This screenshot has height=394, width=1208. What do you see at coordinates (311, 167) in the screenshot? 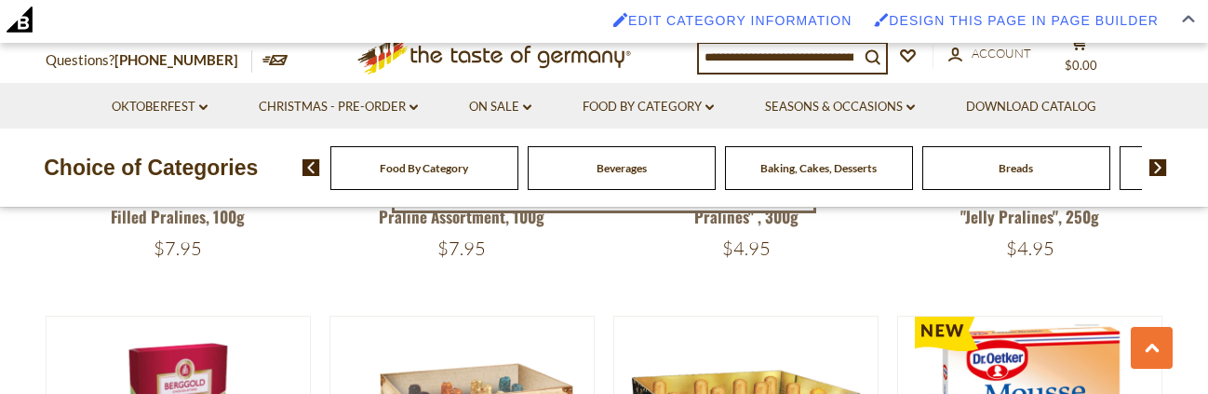
I see `img: previous arrow` at bounding box center [311, 167].